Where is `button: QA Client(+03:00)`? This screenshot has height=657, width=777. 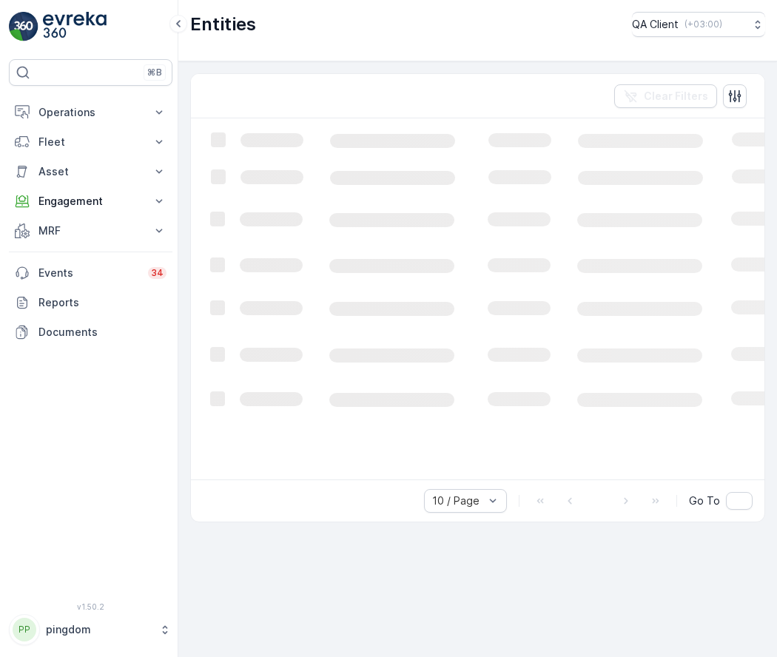 button: QA Client(+03:00) is located at coordinates (699, 24).